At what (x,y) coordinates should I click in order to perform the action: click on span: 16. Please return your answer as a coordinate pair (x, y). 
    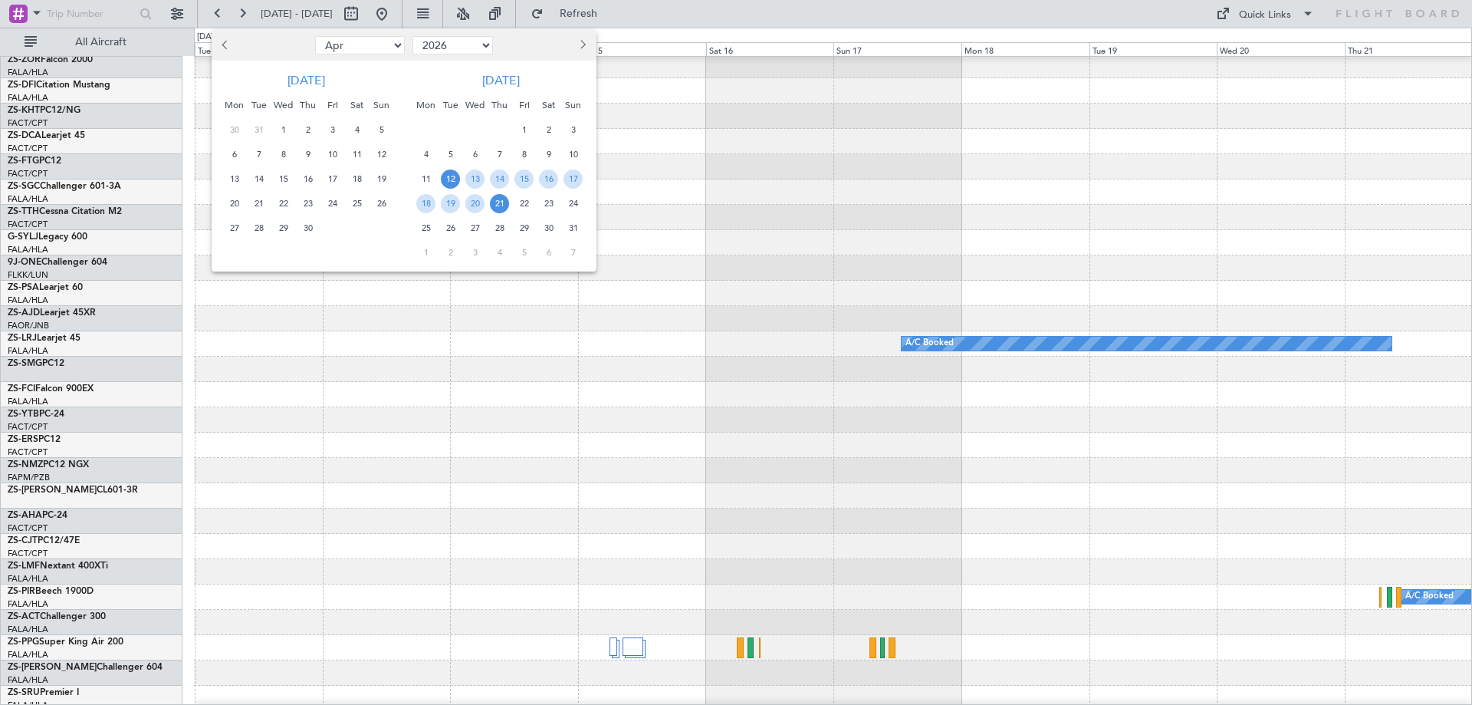
    Looking at the image, I should click on (548, 179).